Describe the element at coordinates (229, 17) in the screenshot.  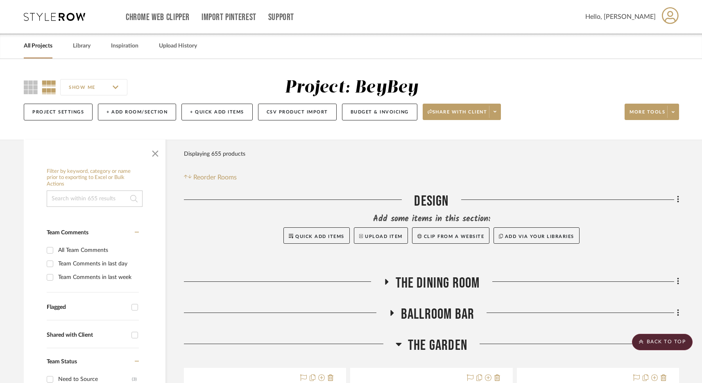
I see `a: Import Pinterest` at that location.